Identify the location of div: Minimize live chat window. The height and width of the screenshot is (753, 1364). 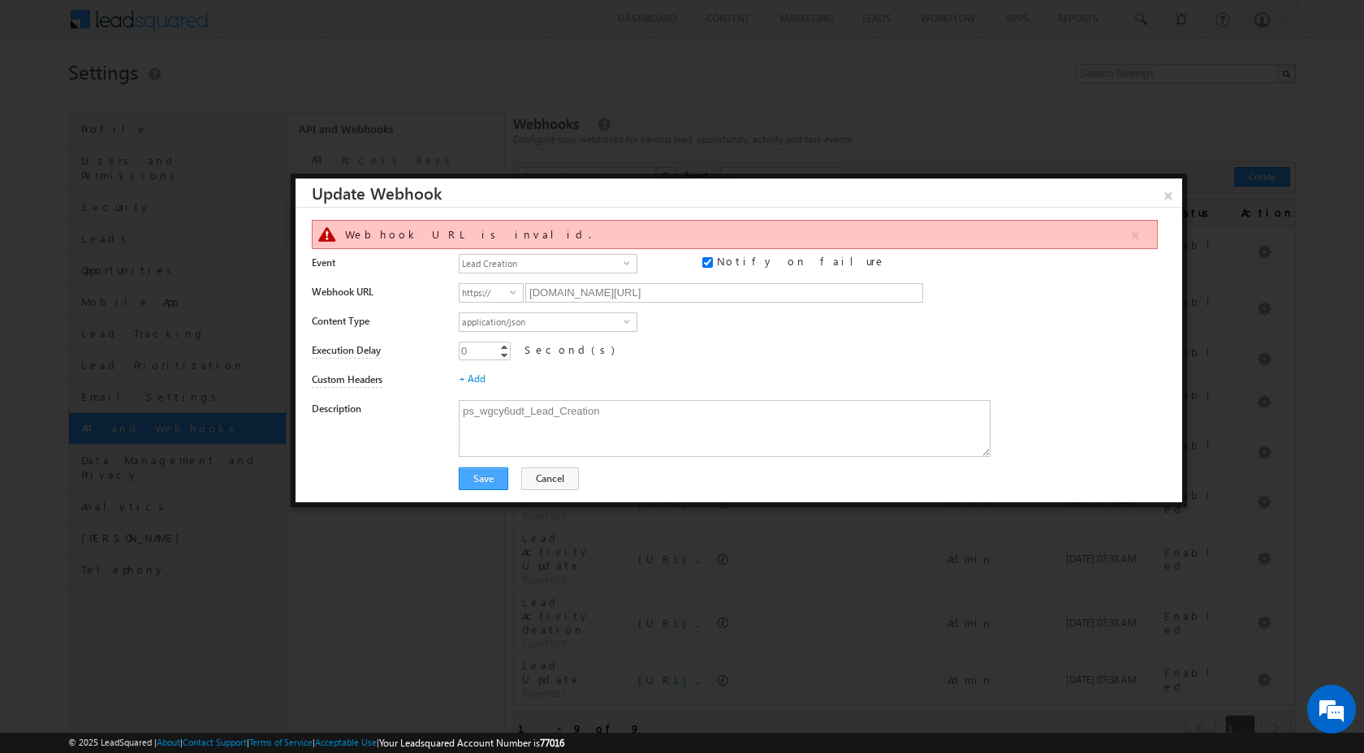
(286, 28).